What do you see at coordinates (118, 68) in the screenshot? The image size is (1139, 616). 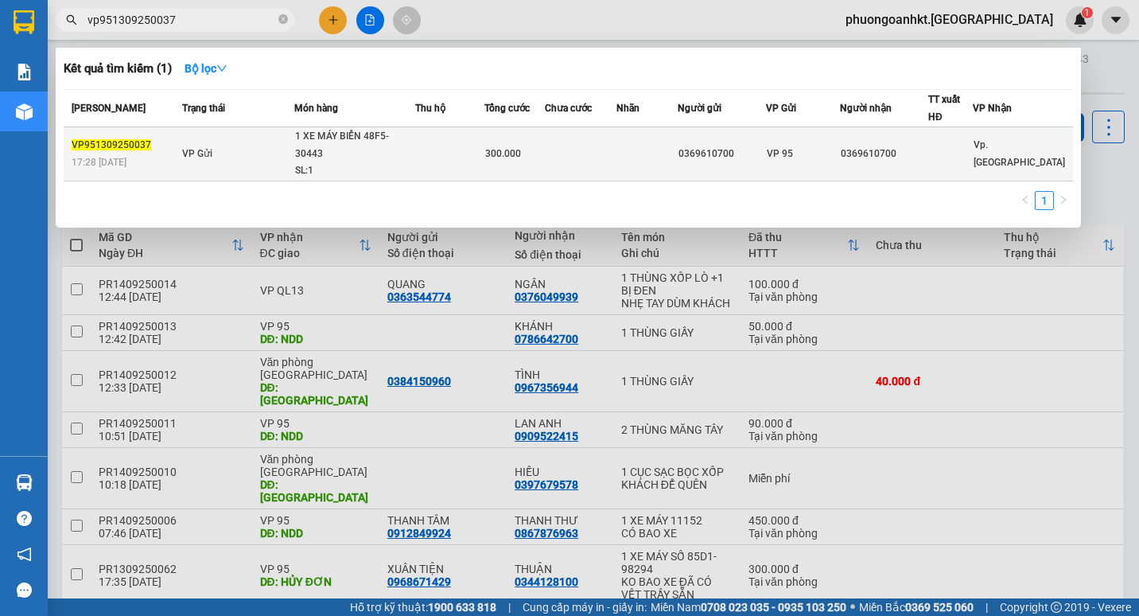 I see `h3: Kết quả tìm kiếm ( 1 )` at bounding box center [118, 68].